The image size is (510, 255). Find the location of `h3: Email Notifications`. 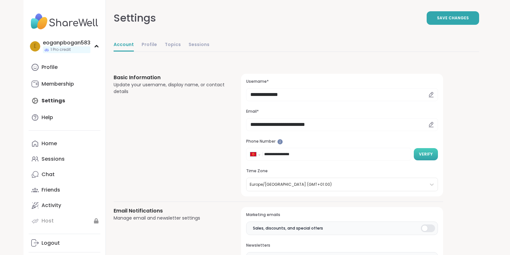

h3: Email Notifications is located at coordinates (170, 211).